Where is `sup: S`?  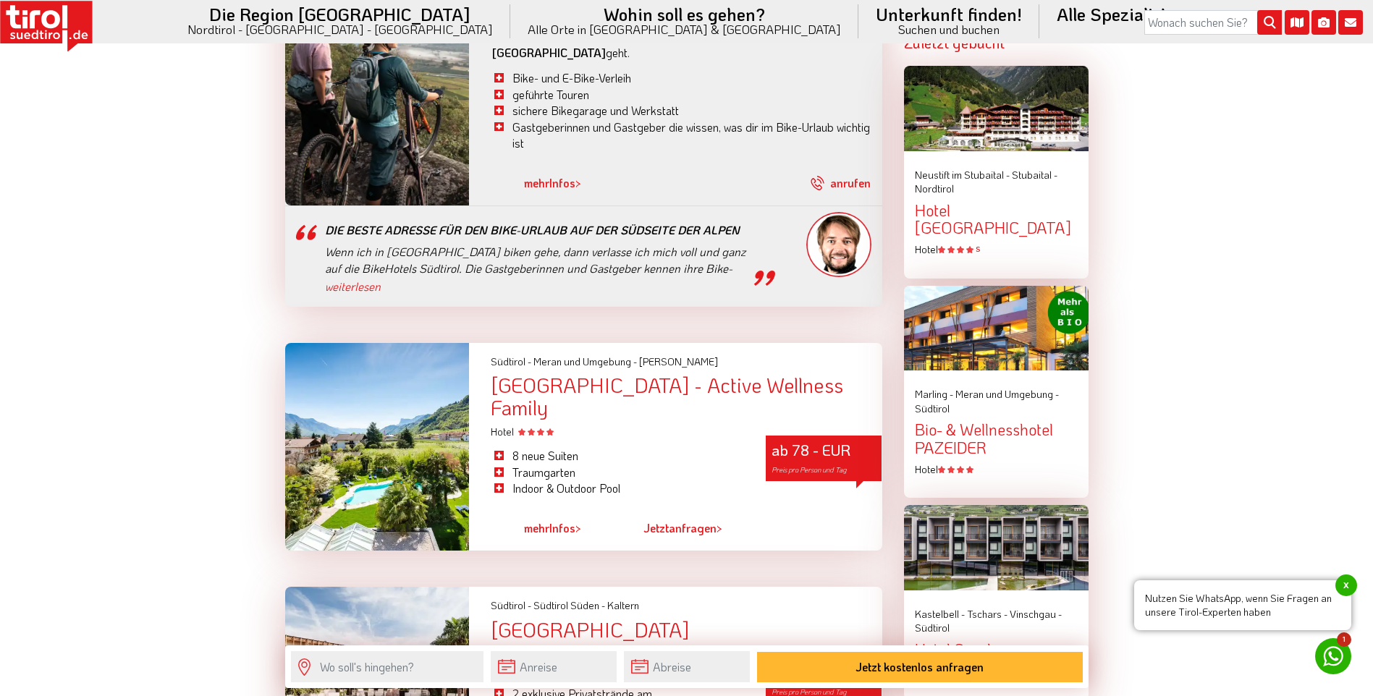 sup: S is located at coordinates (978, 249).